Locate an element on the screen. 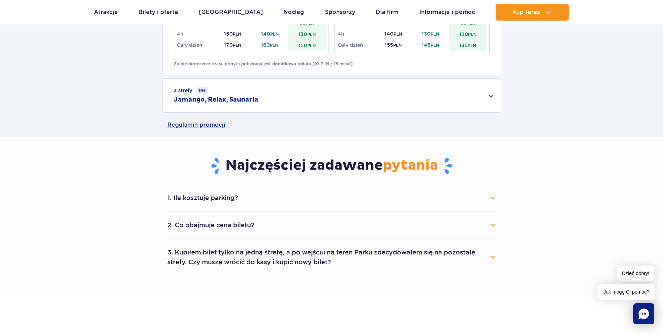 The image size is (663, 333). a: Regulamin promocji is located at coordinates (332, 125).